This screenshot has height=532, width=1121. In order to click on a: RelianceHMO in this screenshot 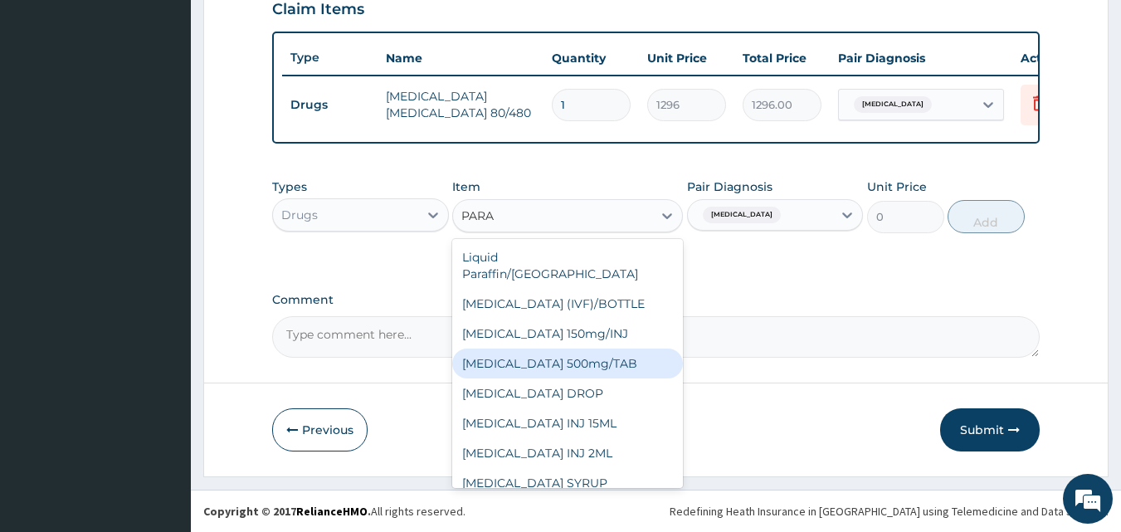, I will do `click(332, 511)`.